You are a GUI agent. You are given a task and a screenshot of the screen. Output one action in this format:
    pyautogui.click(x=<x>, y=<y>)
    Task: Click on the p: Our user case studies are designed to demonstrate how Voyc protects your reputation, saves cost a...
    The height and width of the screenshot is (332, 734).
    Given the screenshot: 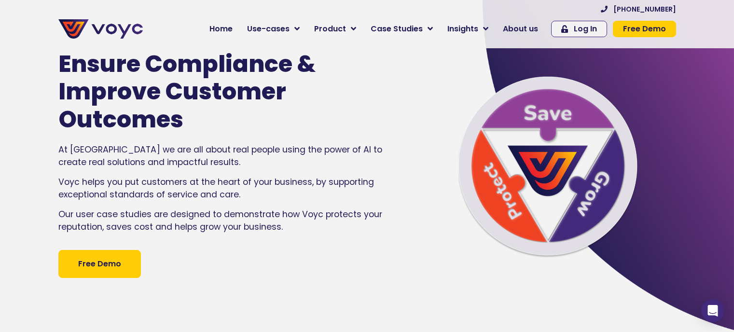 What is the action you would take?
    pyautogui.click(x=223, y=220)
    